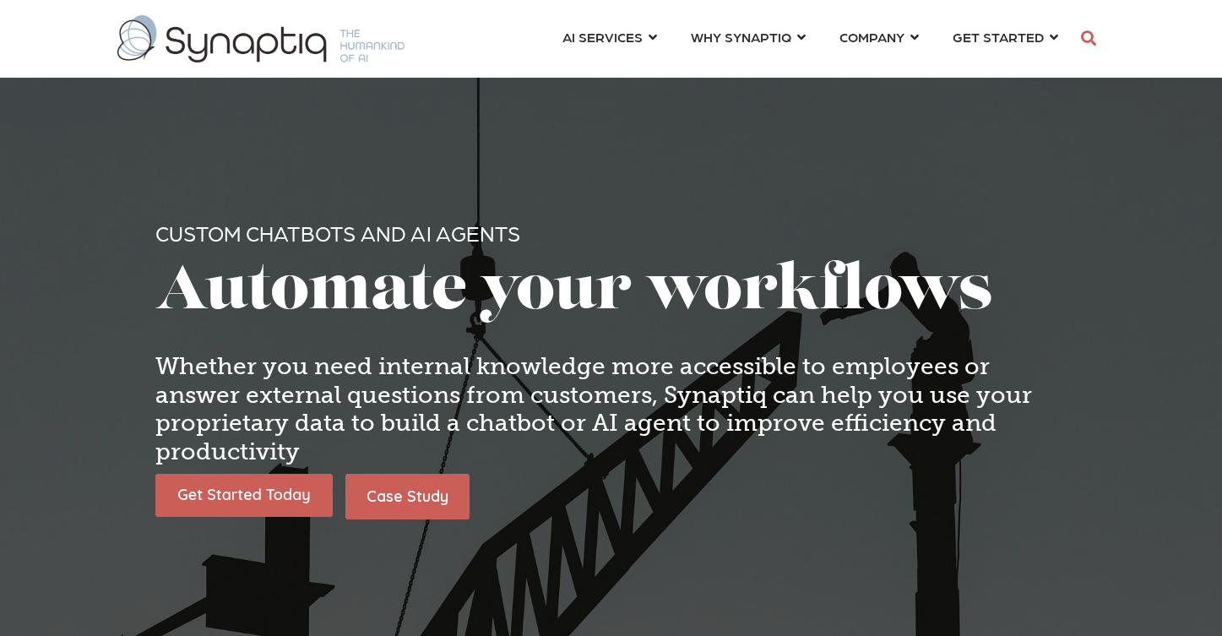 The image size is (1222, 636). What do you see at coordinates (879, 36) in the screenshot?
I see `a: COMPANY` at bounding box center [879, 36].